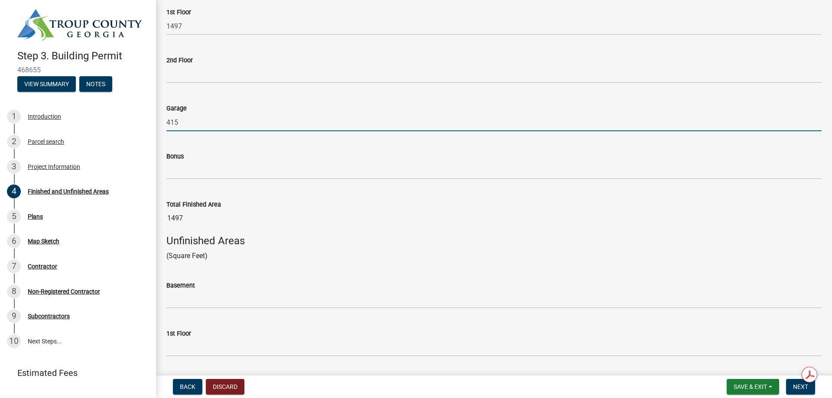 This screenshot has height=398, width=832. I want to click on a: Estimated Fees, so click(75, 373).